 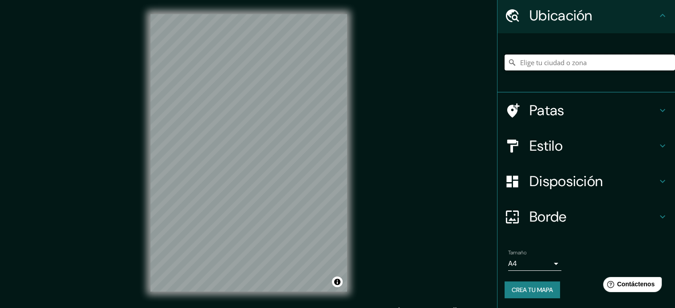 What do you see at coordinates (513, 264) in the screenshot?
I see `font: A4` at bounding box center [513, 264].